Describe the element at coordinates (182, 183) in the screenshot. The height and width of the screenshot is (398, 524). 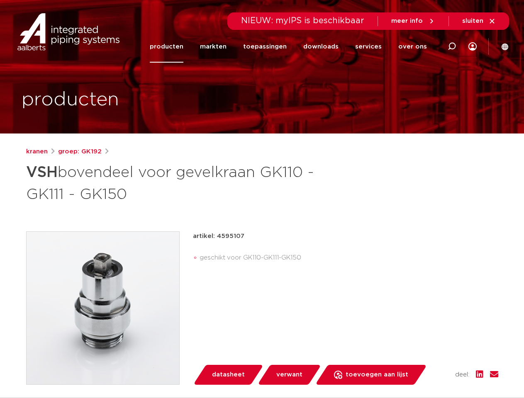
I see `h1: bovendeel voor gevelkraan GK110 - GK111 - GK150` at that location.